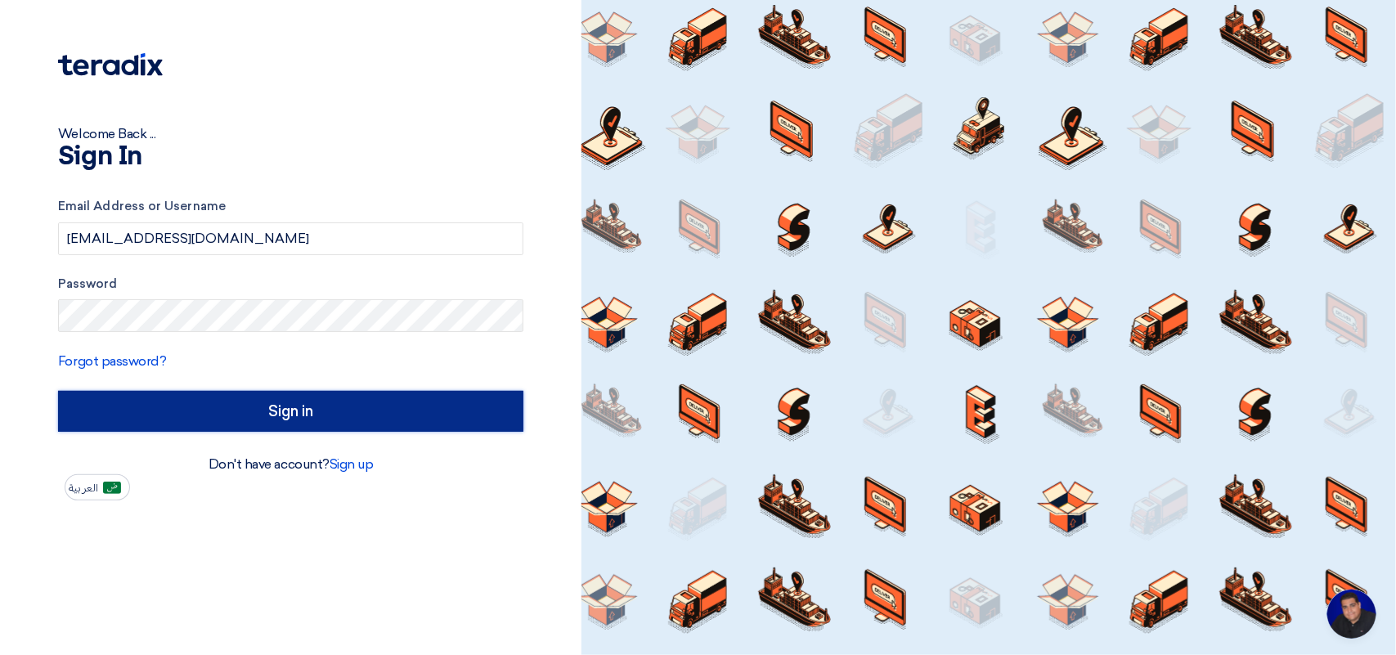  Describe the element at coordinates (290, 157) in the screenshot. I see `h1: Sign In` at that location.